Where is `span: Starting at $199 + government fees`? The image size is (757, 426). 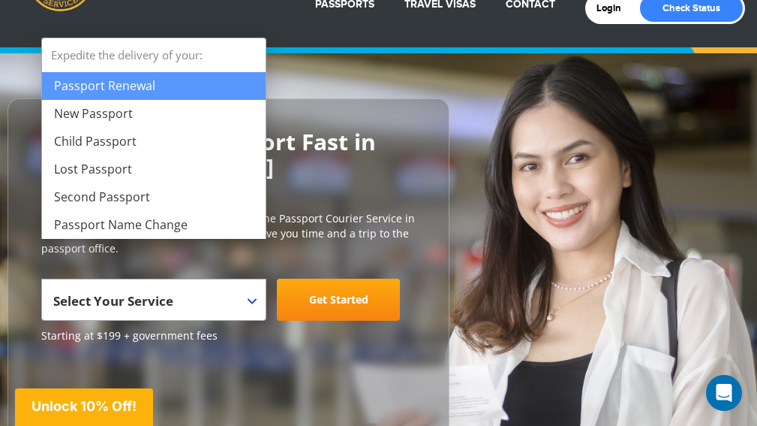 span: Starting at $199 + government fees is located at coordinates (228, 336).